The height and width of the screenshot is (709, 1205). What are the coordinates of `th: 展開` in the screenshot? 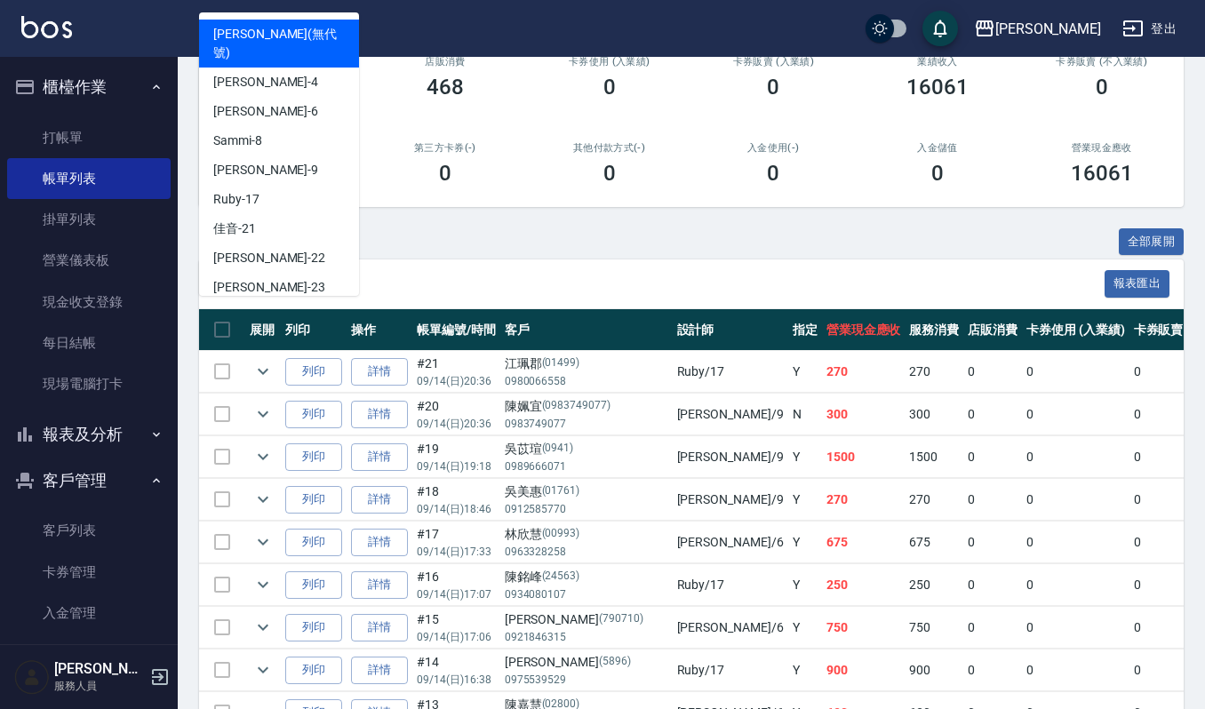 It's located at (263, 330).